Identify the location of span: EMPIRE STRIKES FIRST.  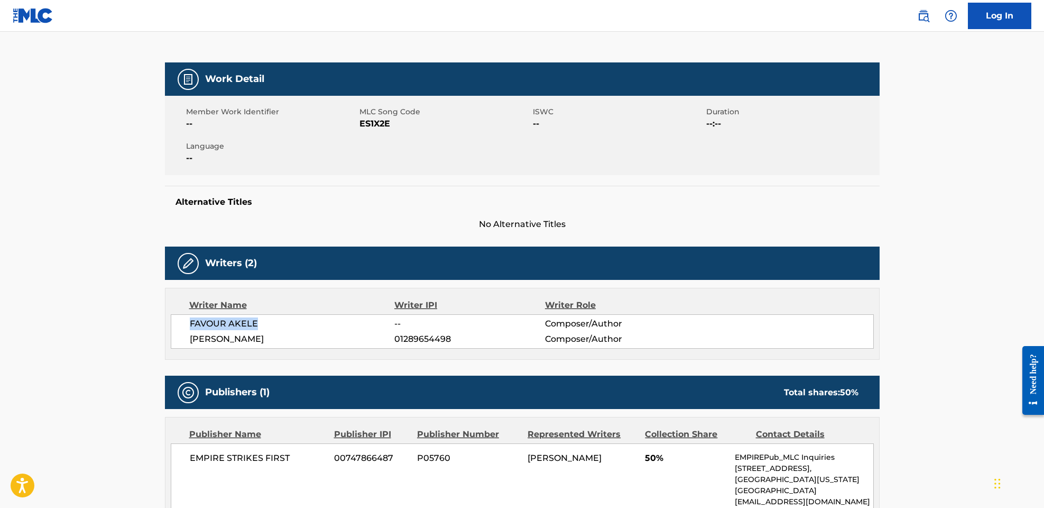
(258, 458).